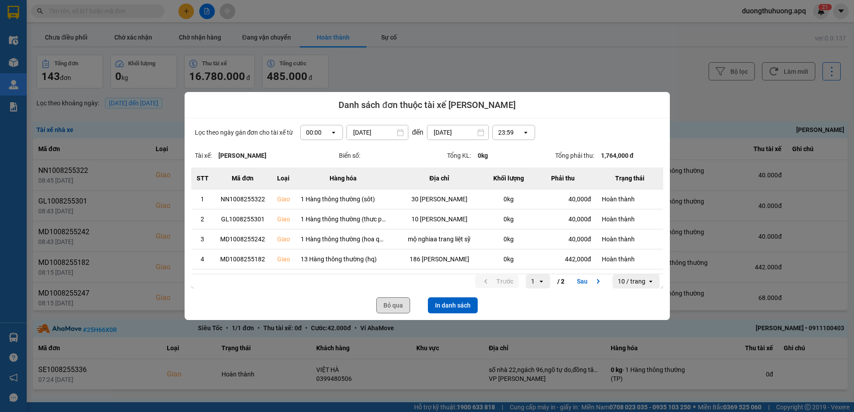 This screenshot has height=412, width=854. I want to click on div: 442,000 đ, so click(563, 259).